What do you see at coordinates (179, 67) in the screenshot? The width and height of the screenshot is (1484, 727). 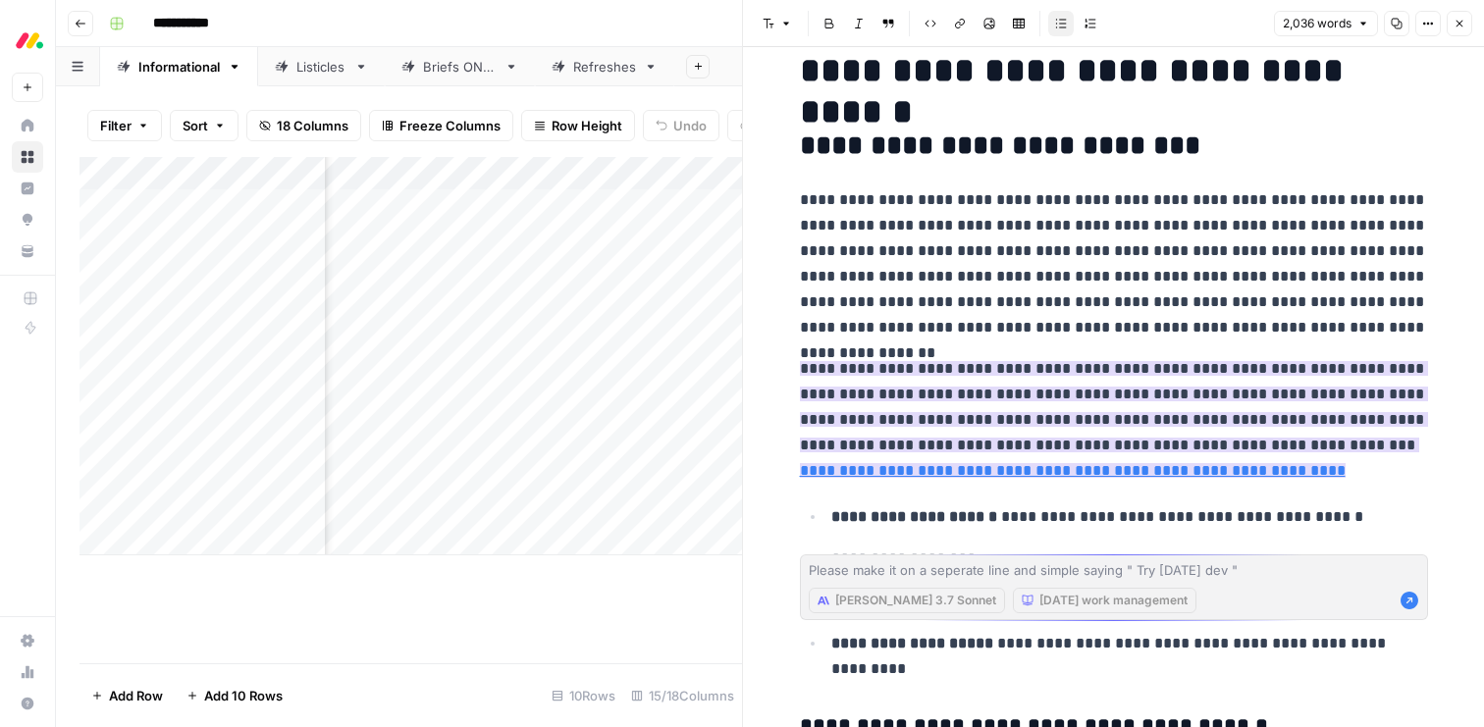 I see `div: Informational` at bounding box center [179, 67].